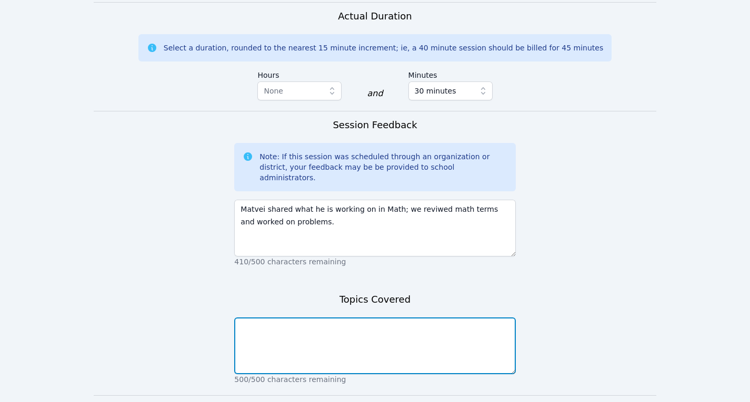  What do you see at coordinates (375, 94) in the screenshot?
I see `div: and` at bounding box center [375, 94].